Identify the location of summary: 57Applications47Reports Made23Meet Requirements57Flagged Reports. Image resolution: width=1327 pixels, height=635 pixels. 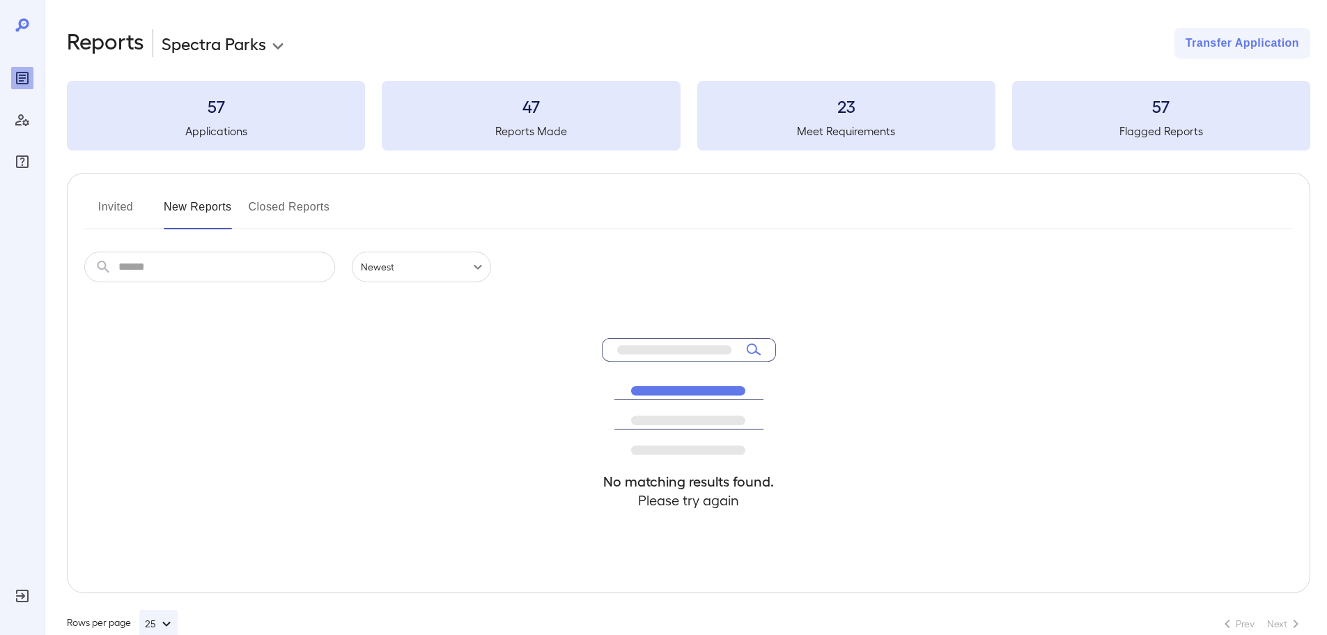
(688, 116).